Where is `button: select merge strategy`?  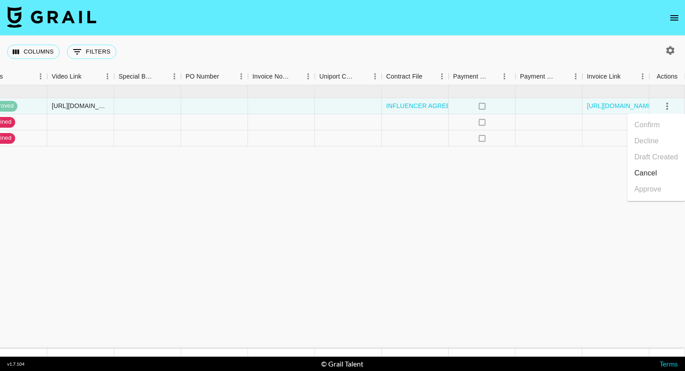
button: select merge strategy is located at coordinates (668, 106).